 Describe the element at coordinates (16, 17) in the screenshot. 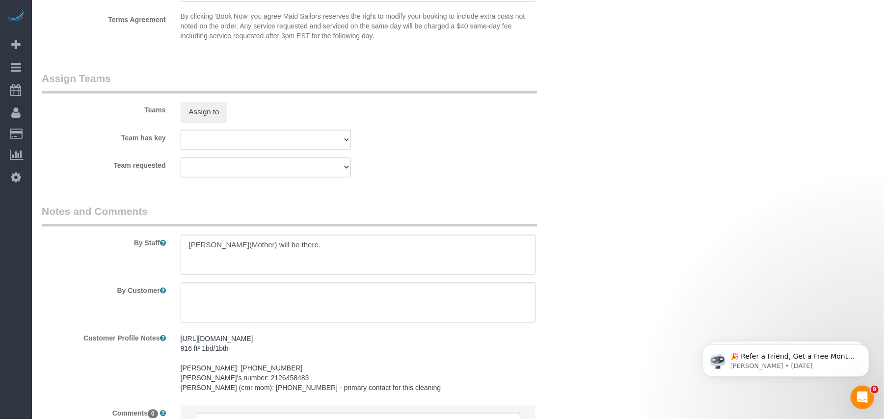

I see `img: Automaid Logo` at that location.